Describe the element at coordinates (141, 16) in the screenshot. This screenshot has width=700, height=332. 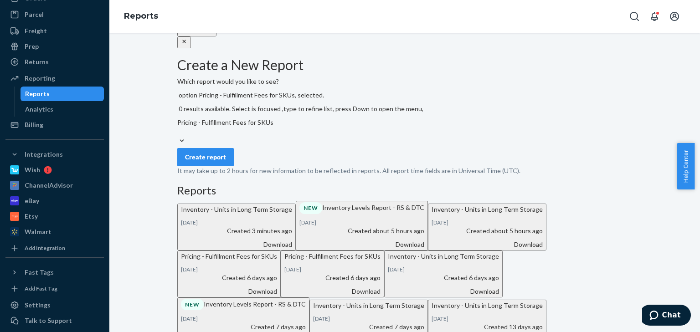
I see `ol: breadcrumbs` at that location.